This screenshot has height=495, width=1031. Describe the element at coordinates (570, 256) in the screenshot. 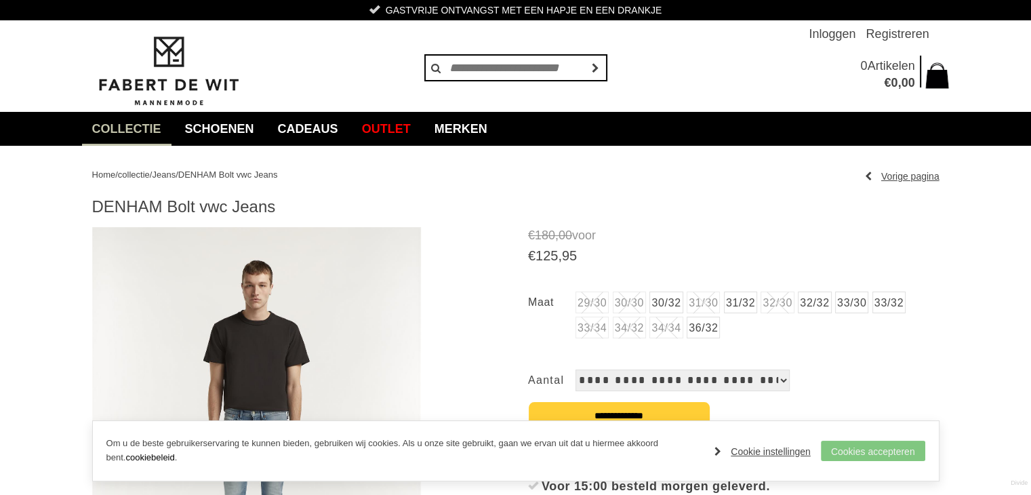

I see `span: 95` at that location.